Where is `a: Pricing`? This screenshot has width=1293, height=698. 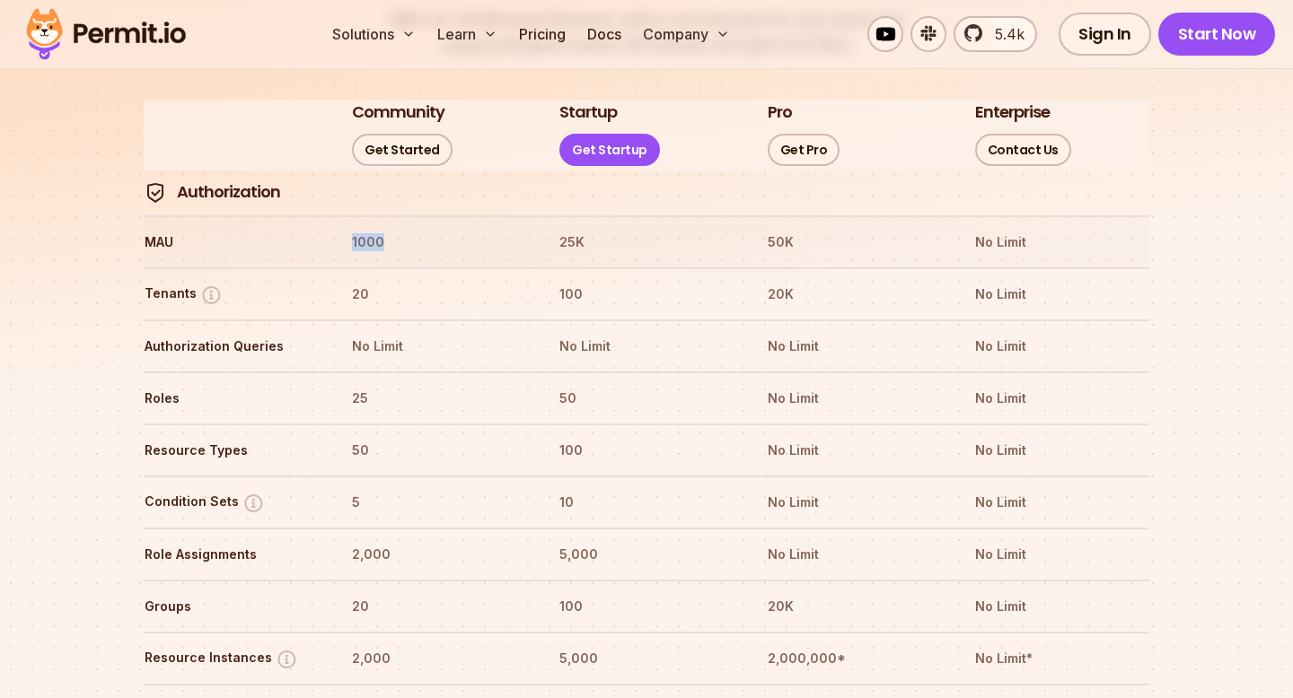 a: Pricing is located at coordinates (542, 34).